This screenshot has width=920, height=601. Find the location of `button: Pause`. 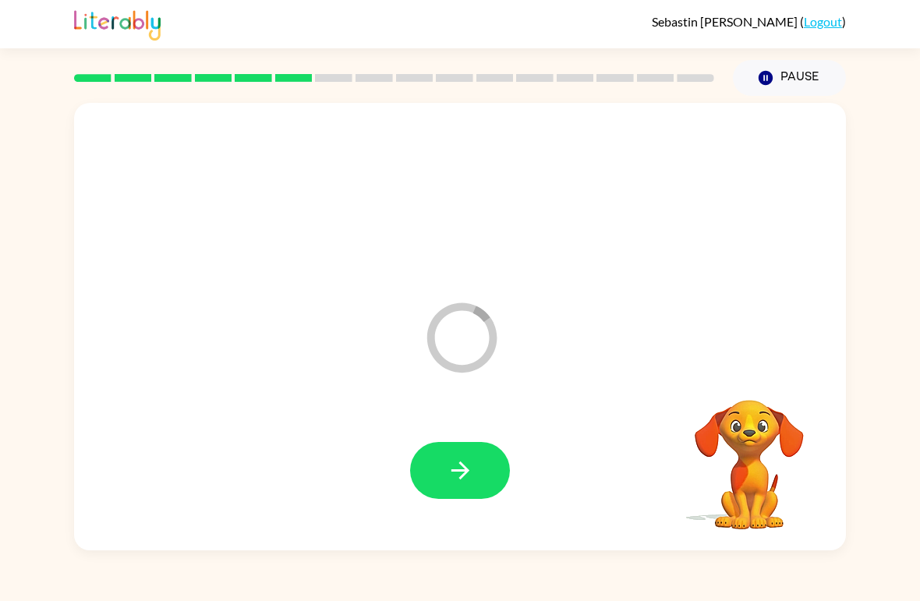

button: Pause is located at coordinates (789, 78).